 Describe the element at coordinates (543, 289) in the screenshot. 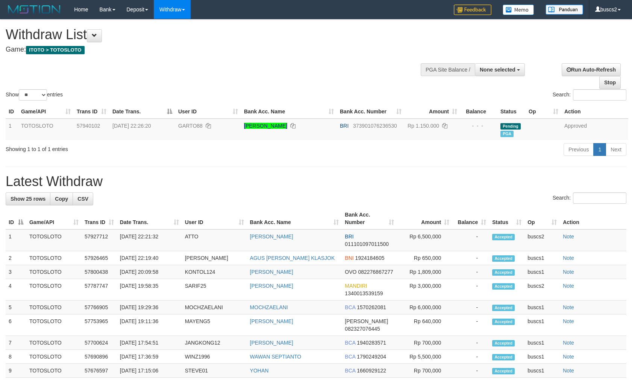

I see `td: buscs2` at that location.